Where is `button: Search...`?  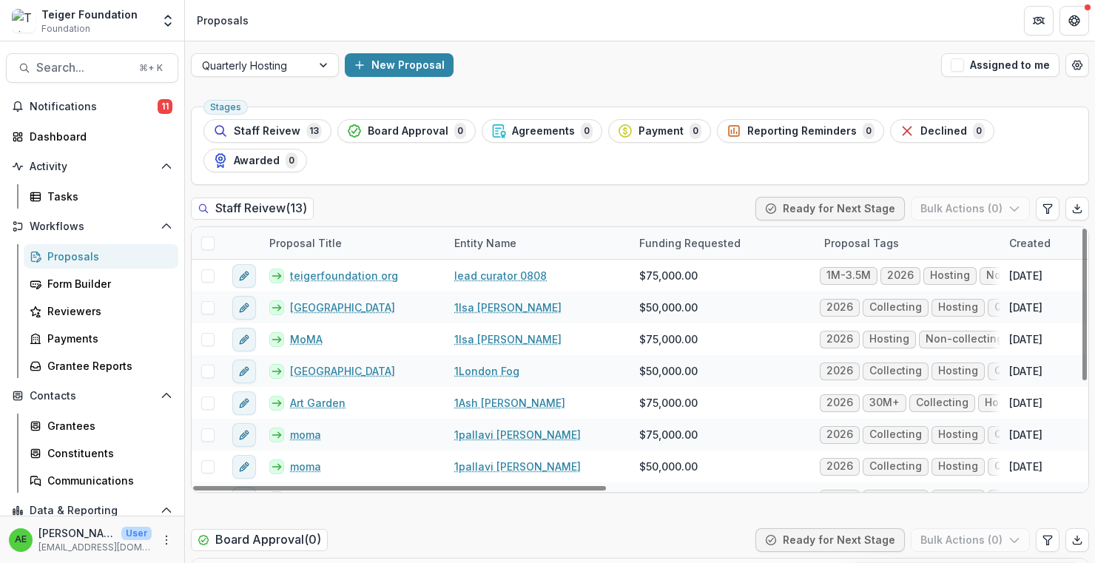
button: Search... is located at coordinates (92, 68).